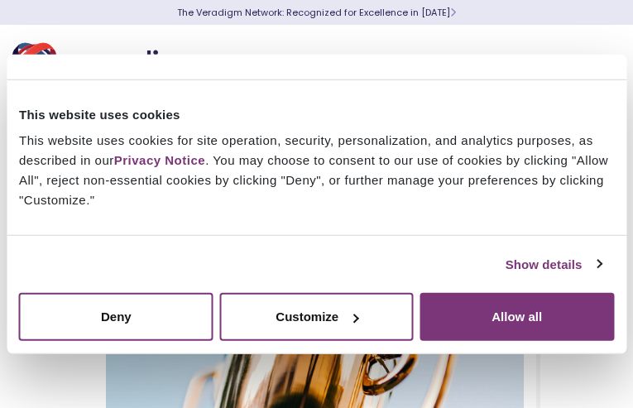 This screenshot has height=408, width=633. What do you see at coordinates (116, 317) in the screenshot?
I see `button: Deny` at bounding box center [116, 317].